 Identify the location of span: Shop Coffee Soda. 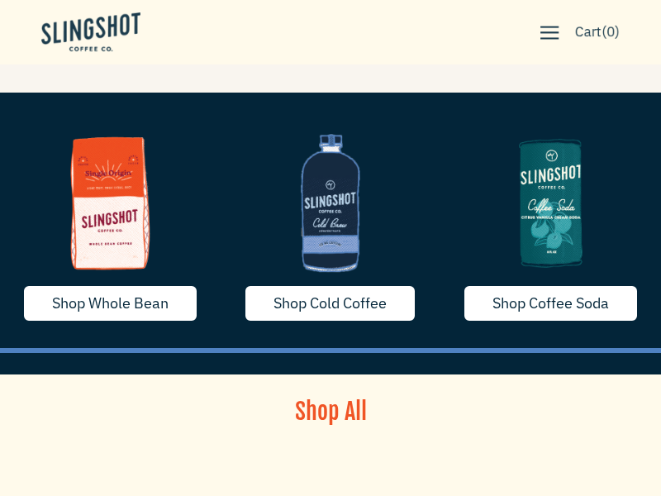
(550, 302).